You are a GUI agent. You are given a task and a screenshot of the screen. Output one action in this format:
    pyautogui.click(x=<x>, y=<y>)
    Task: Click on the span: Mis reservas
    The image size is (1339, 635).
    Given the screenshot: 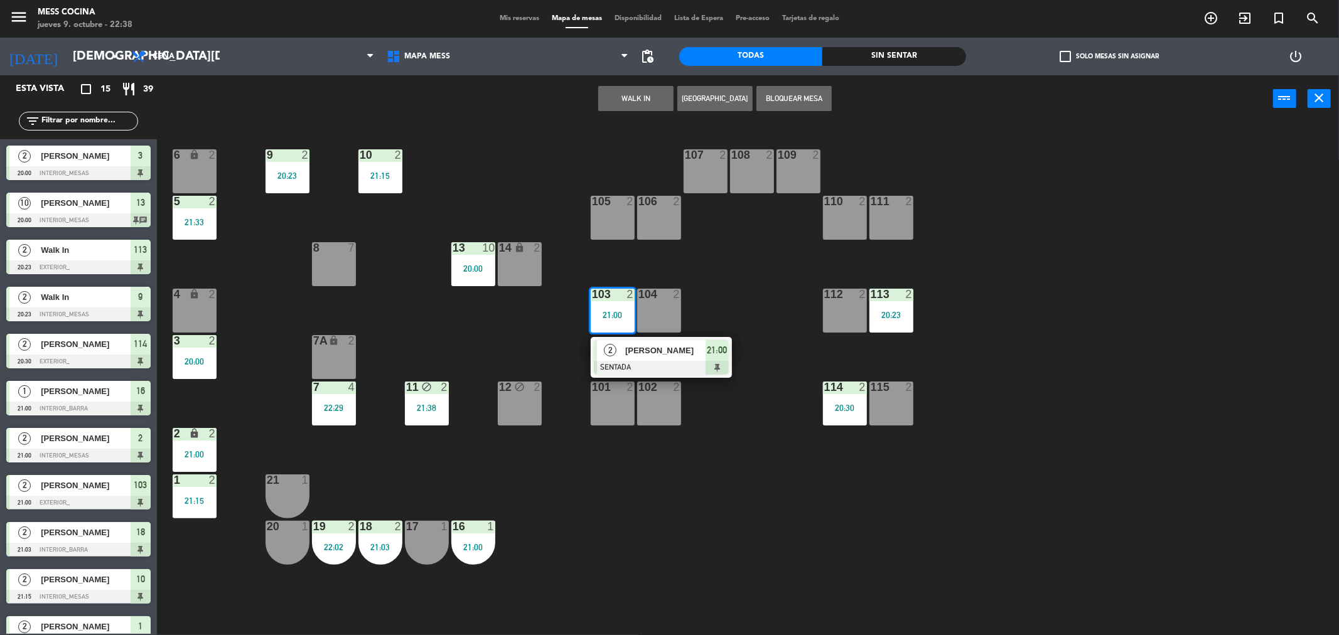 What is the action you would take?
    pyautogui.click(x=519, y=18)
    